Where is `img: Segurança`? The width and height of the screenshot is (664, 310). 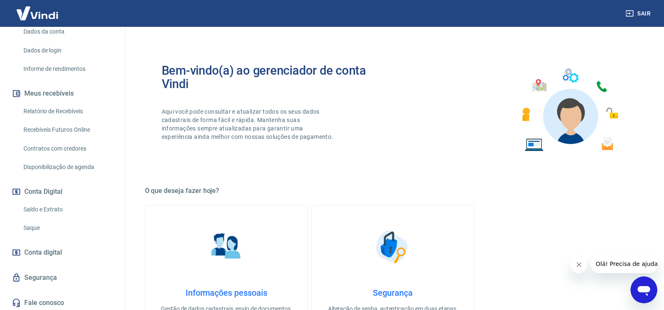
img: Segurança is located at coordinates (393, 246).